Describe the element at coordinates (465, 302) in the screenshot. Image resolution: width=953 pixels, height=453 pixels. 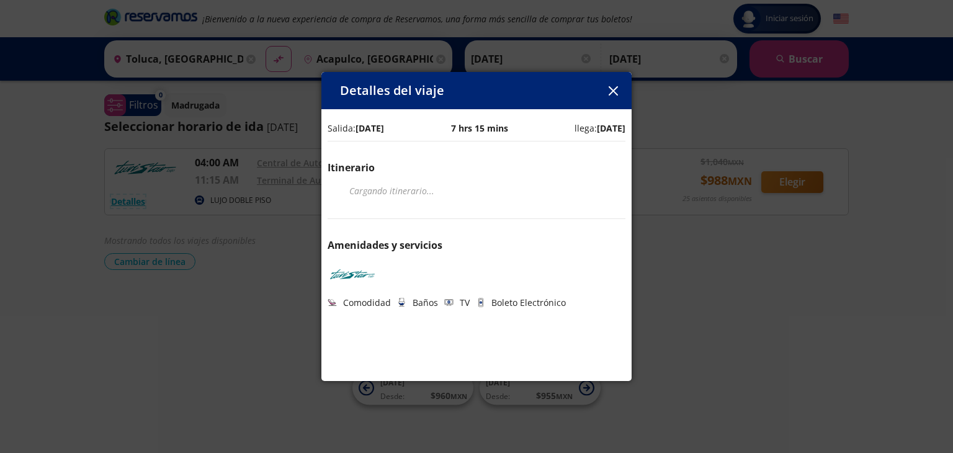
I see `p: TV` at that location.